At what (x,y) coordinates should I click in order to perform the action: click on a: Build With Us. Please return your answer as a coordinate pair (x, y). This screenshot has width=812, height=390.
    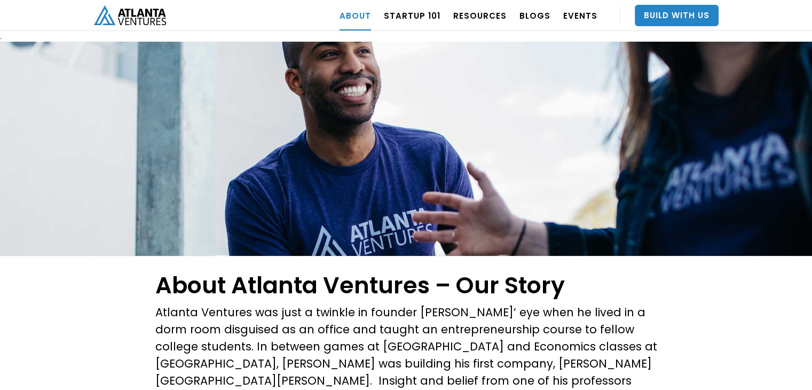
    Looking at the image, I should click on (676, 15).